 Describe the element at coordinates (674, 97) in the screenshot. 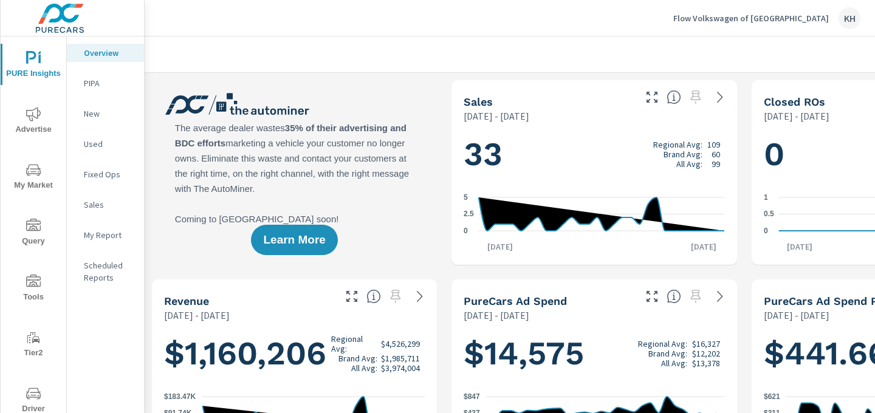

I see `span: Number of vehicles sold by the dealership over the selected date range. [Source: This data is sou...` at that location.